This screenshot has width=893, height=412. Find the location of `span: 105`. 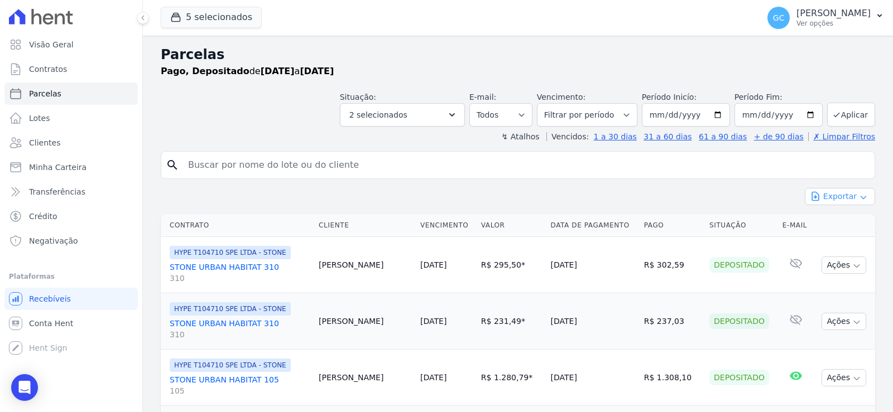

span: 105 is located at coordinates (239, 391).